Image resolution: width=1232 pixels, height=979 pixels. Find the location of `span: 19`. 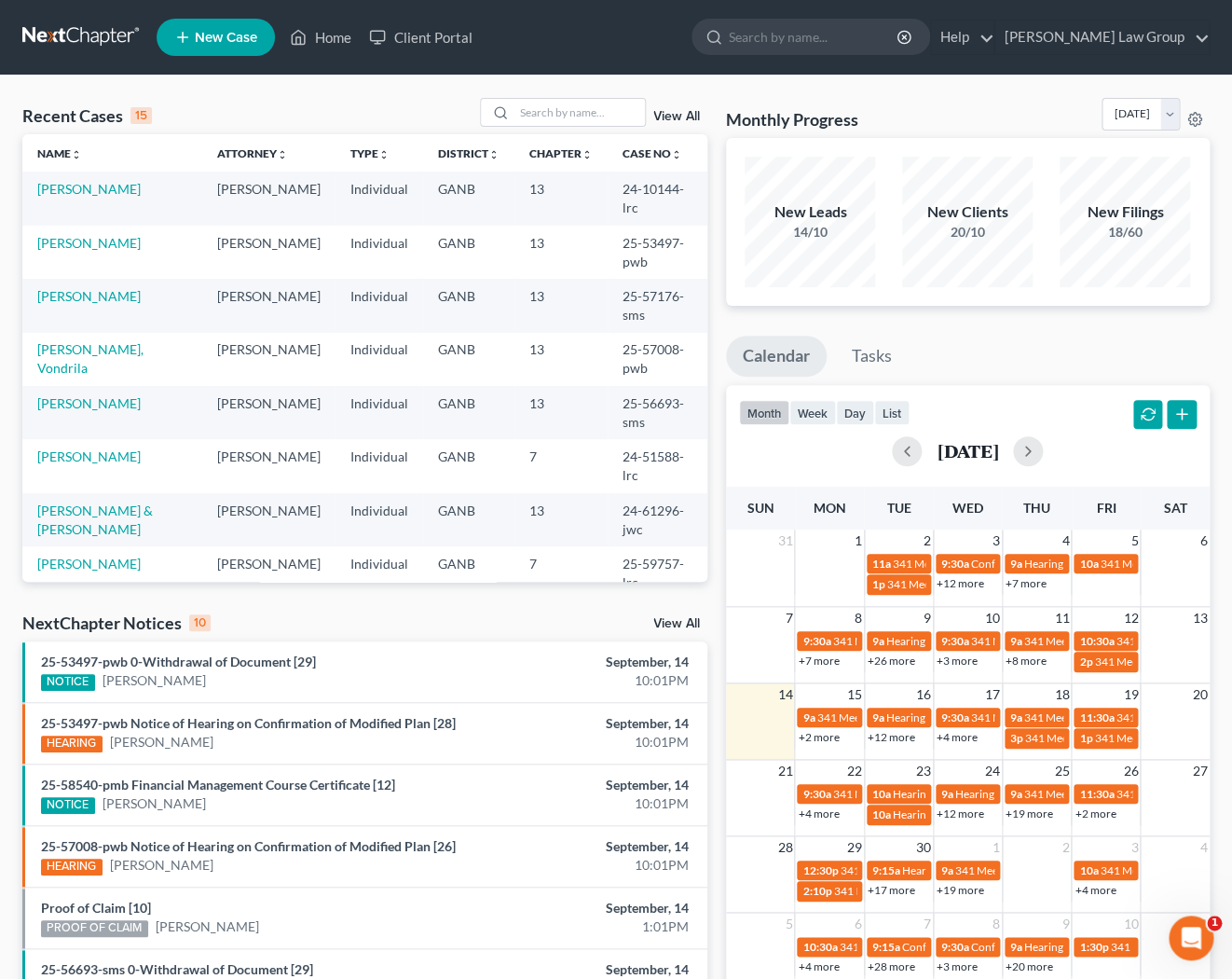

span: 19 is located at coordinates (1130, 695).